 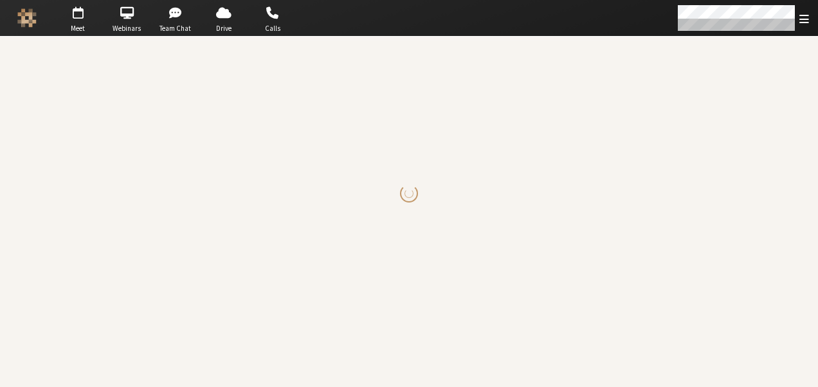 What do you see at coordinates (273, 28) in the screenshot?
I see `span: Calls` at bounding box center [273, 28].